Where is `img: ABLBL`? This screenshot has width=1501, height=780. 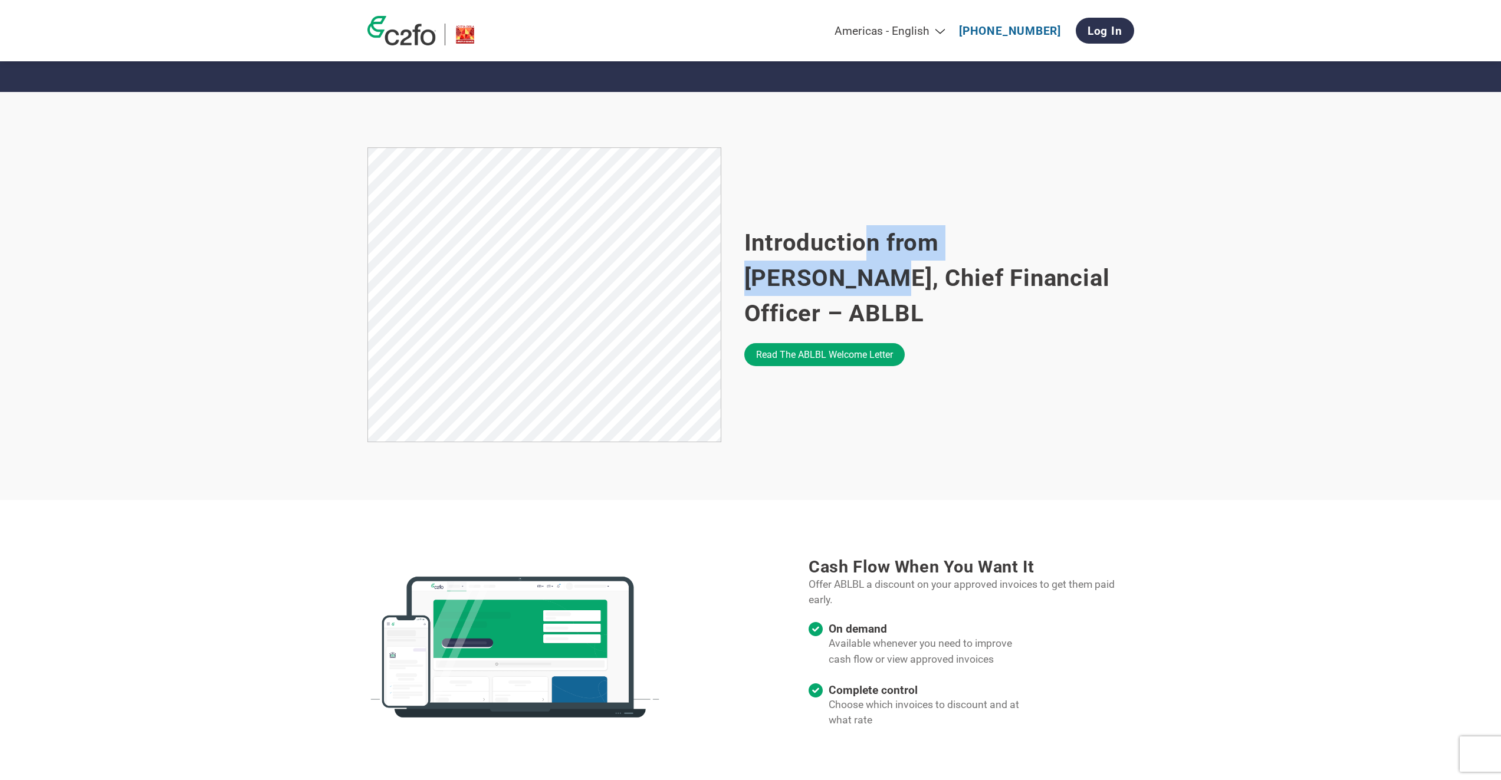
img: ABLBL is located at coordinates (465, 34).